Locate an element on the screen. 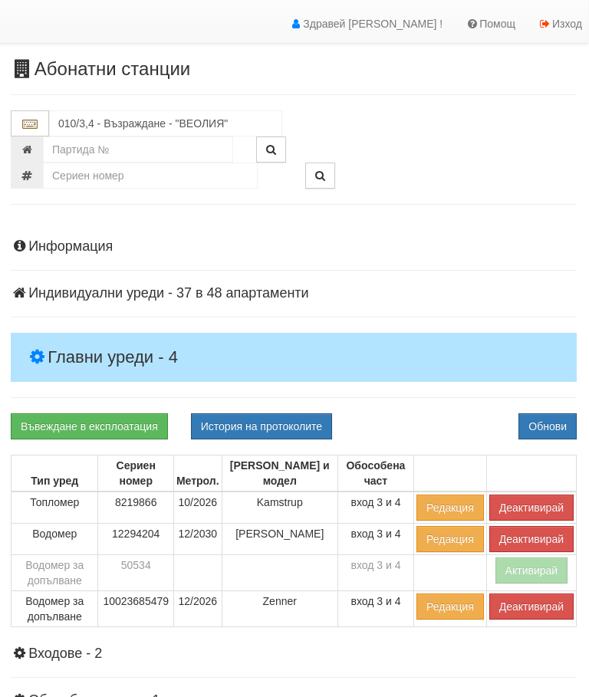 The image size is (589, 697). td: Zenner is located at coordinates (279, 609).